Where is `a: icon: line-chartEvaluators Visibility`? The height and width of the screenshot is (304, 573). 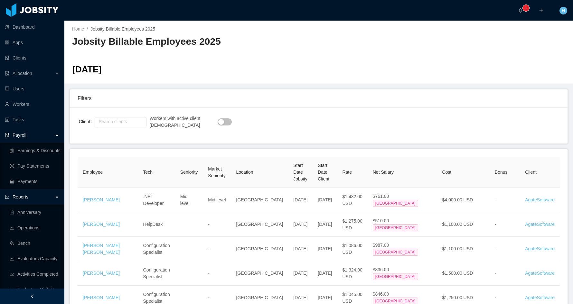 a: icon: line-chartEvaluators Visibility is located at coordinates (34, 290).